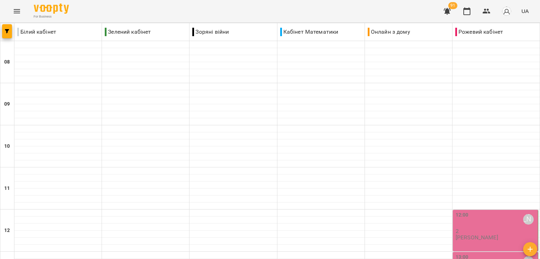 The image size is (540, 259). I want to click on h6: 08, so click(7, 62).